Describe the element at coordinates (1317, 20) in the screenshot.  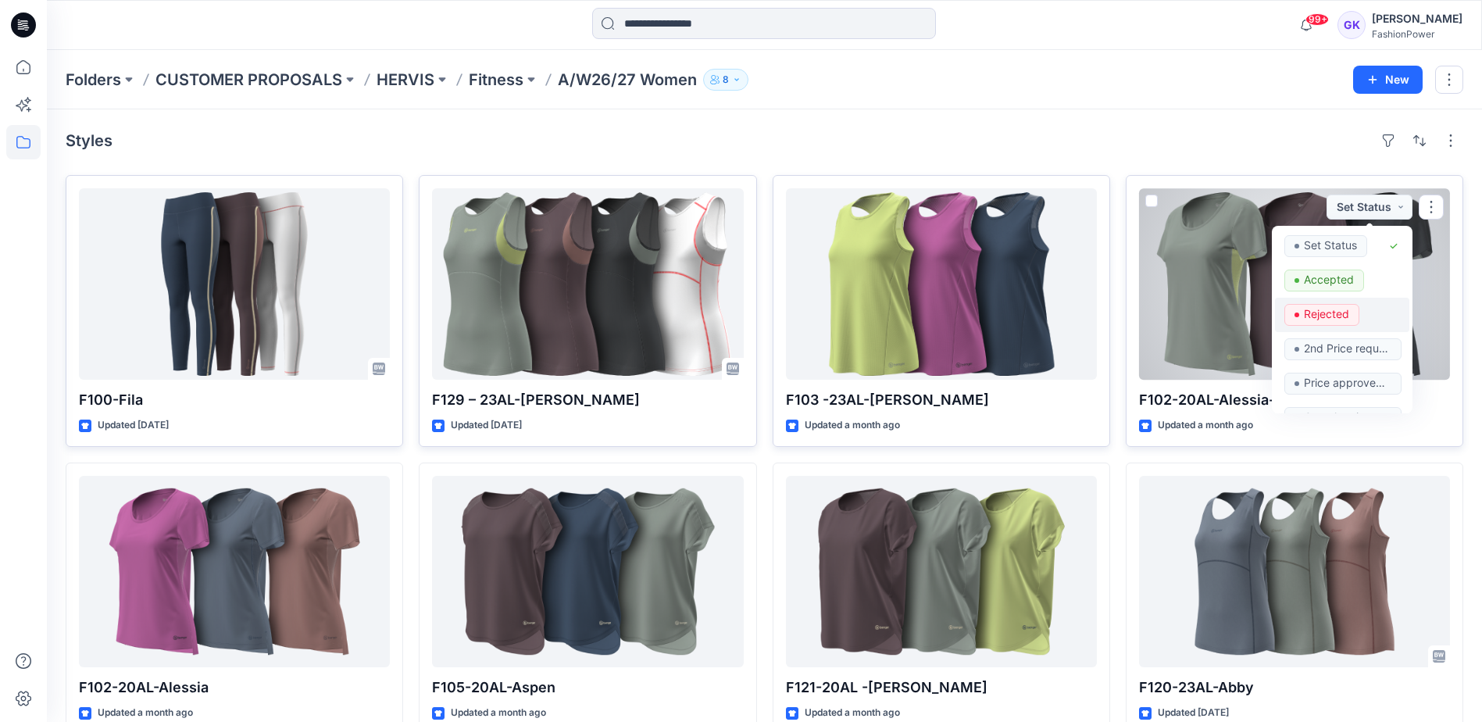
I see `span: 99+` at that location.